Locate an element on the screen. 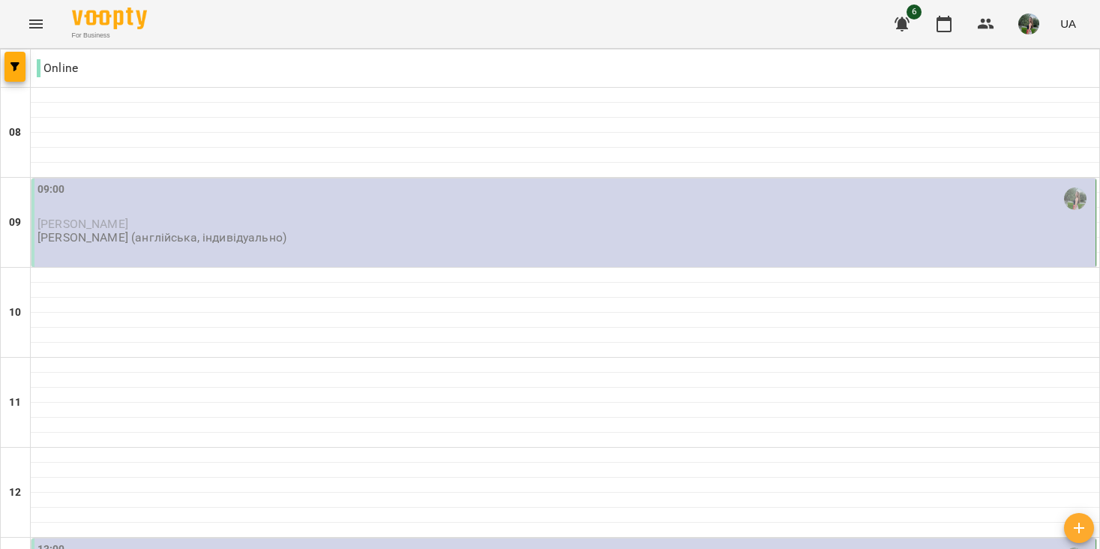 This screenshot has height=549, width=1100. h6: 12 is located at coordinates (15, 492).